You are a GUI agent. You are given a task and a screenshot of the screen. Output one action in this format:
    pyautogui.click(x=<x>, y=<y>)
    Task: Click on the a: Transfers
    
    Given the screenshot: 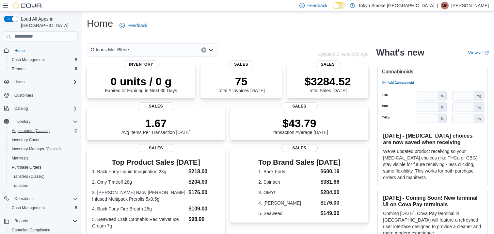 What is the action you would take?
    pyautogui.click(x=20, y=185)
    